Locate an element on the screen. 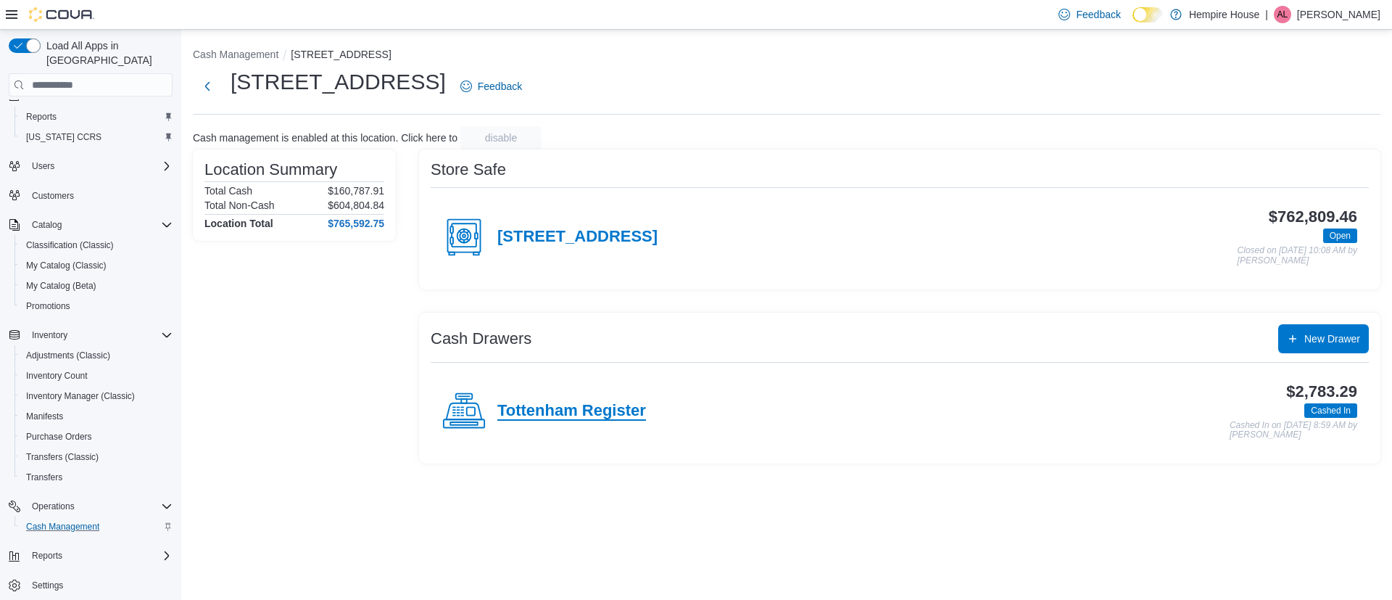 The image size is (1392, 600). div: Andre Lochan is located at coordinates (1283, 15).